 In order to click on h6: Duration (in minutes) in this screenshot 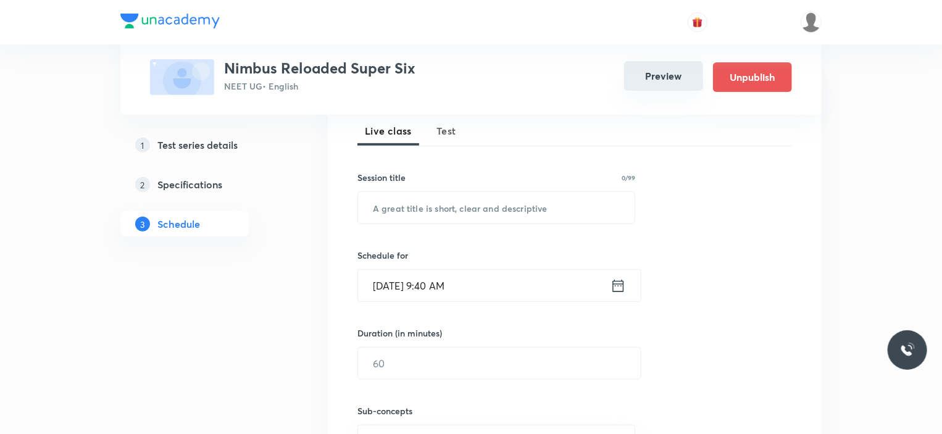, I will do `click(399, 333)`.